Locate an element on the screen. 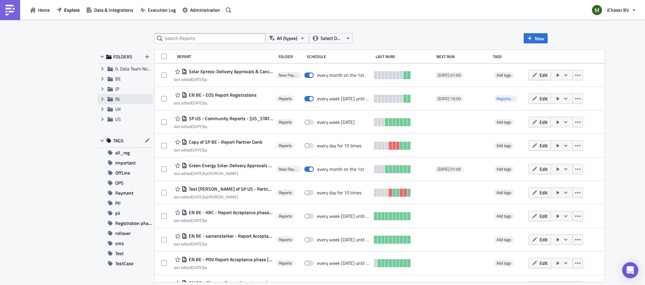 The image size is (645, 285). span: Payment is located at coordinates (124, 193).